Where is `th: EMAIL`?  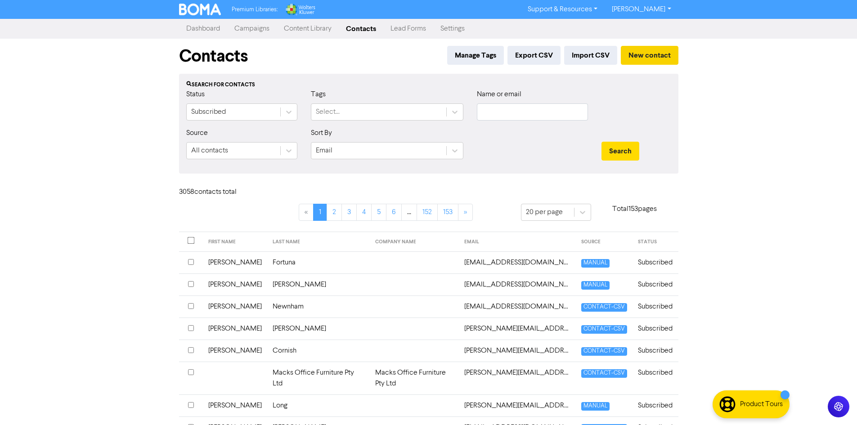
th: EMAIL is located at coordinates (517, 242).